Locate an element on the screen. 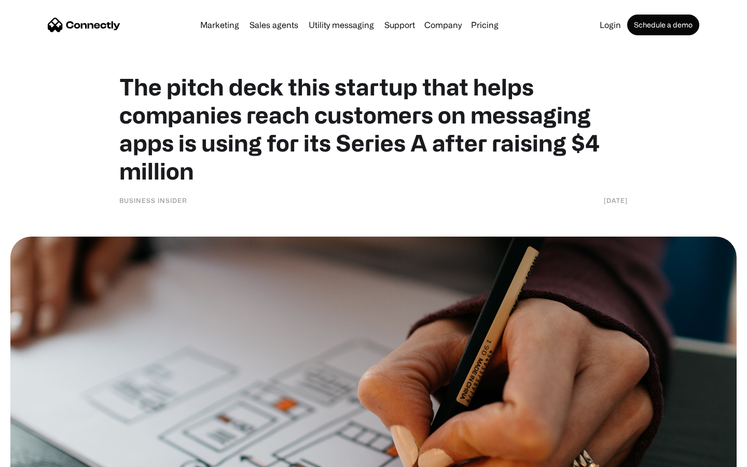 Image resolution: width=747 pixels, height=467 pixels. a: Schedule a demo is located at coordinates (663, 25).